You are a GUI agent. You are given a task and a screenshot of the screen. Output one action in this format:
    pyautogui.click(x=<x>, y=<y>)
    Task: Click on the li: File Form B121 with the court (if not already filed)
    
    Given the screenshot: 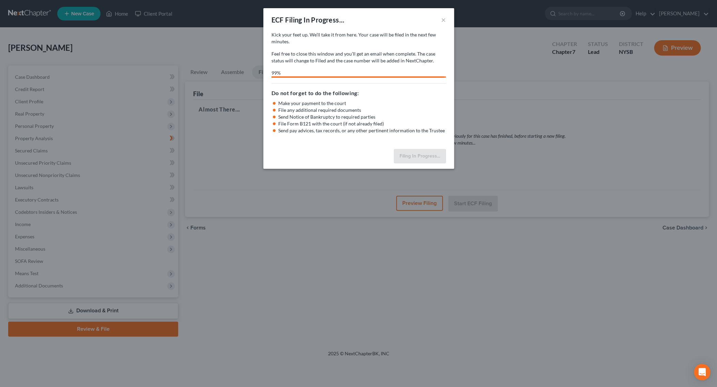 What is the action you would take?
    pyautogui.click(x=362, y=124)
    